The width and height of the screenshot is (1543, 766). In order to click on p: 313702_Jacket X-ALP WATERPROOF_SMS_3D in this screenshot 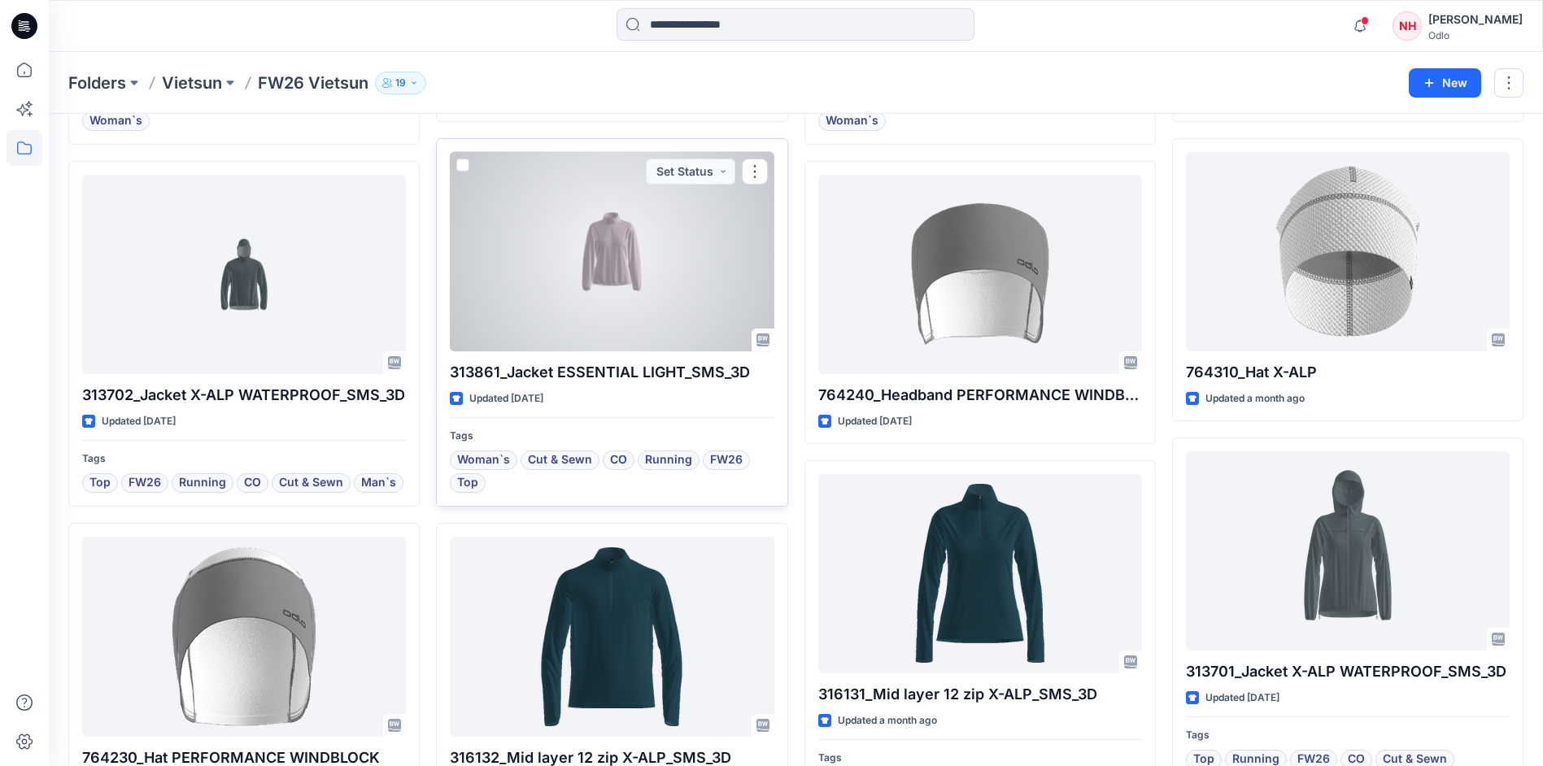, I will do `click(244, 395)`.